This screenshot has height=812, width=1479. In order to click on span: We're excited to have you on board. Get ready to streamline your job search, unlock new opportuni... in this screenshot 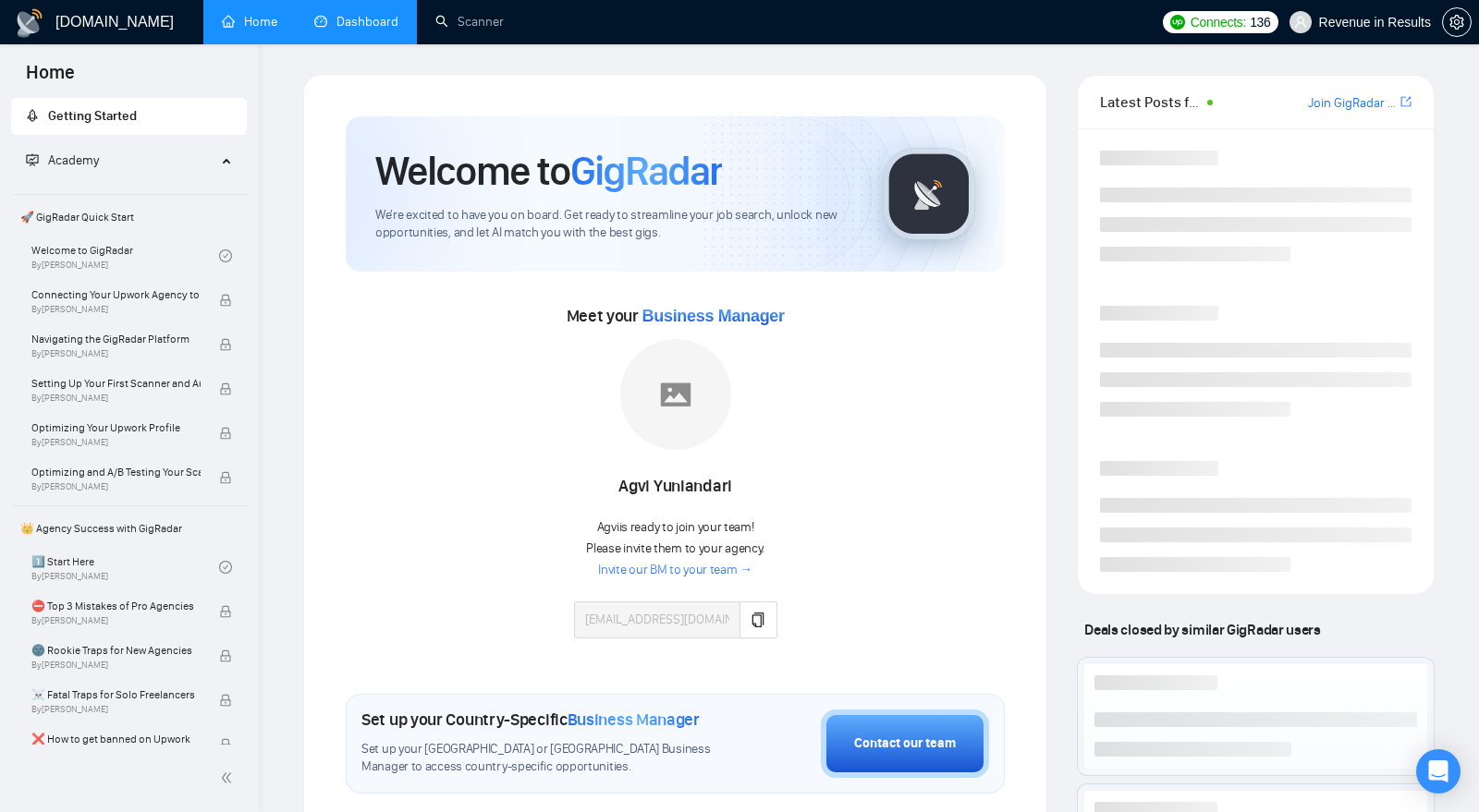, I will do `click(613, 225)`.